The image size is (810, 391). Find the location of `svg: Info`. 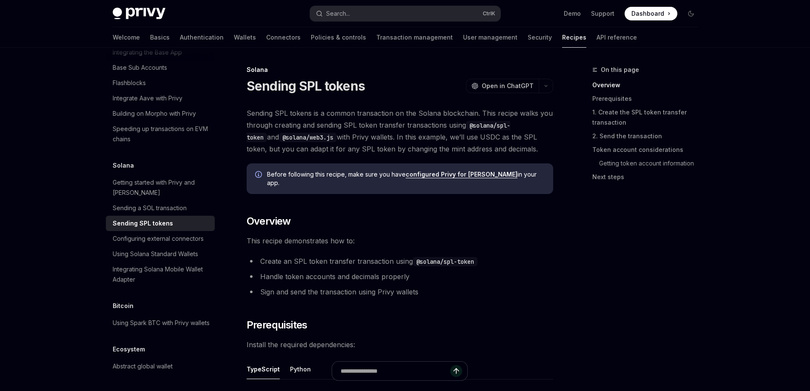

svg: Info is located at coordinates (259, 175).